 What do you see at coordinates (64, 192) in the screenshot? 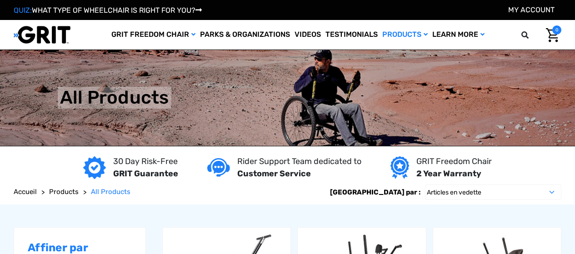
I see `span: Products` at bounding box center [64, 192].